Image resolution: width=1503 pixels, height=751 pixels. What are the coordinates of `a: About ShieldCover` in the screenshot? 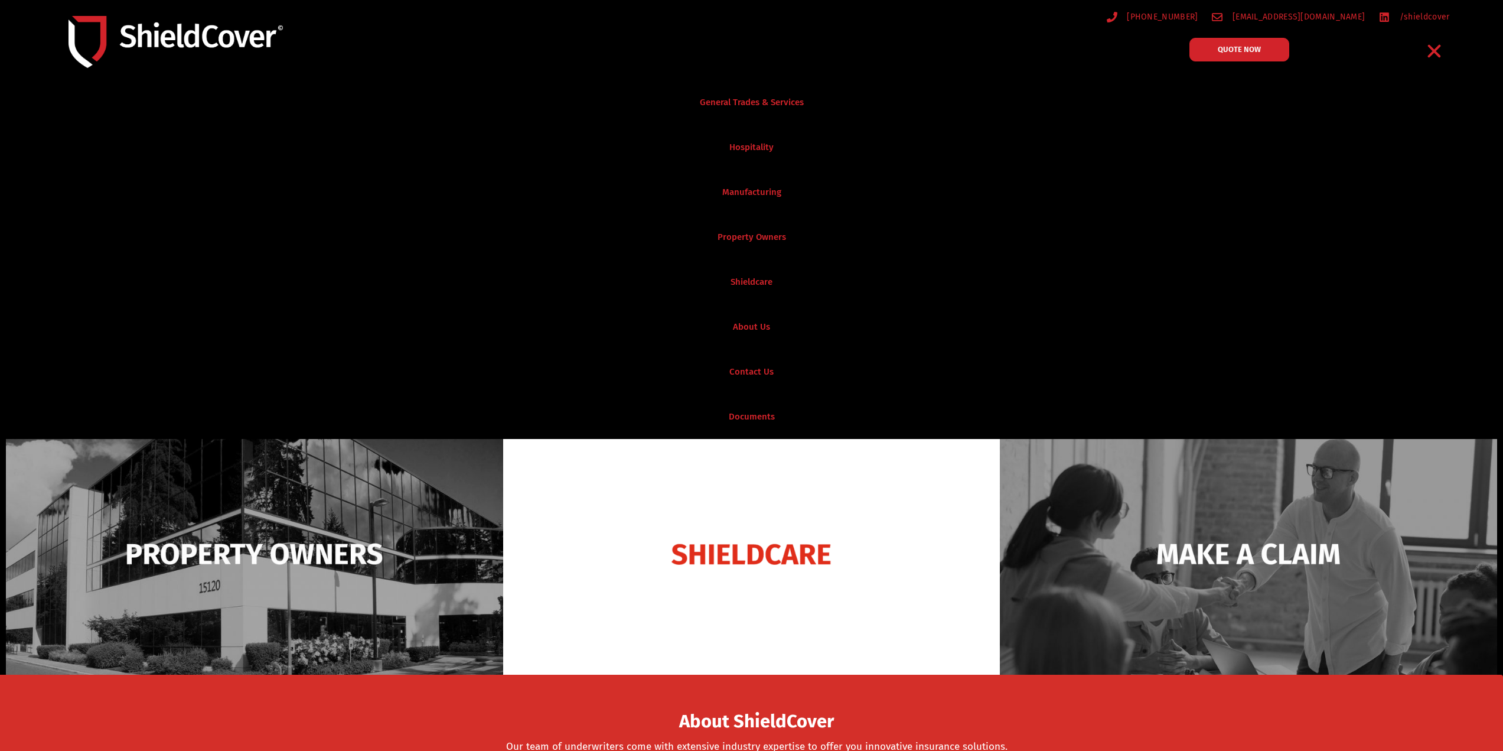 It's located at (757, 724).